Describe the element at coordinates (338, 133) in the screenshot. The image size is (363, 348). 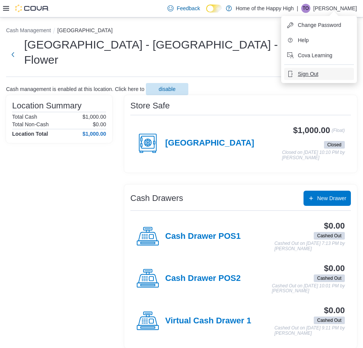
I see `p: (Float)` at that location.